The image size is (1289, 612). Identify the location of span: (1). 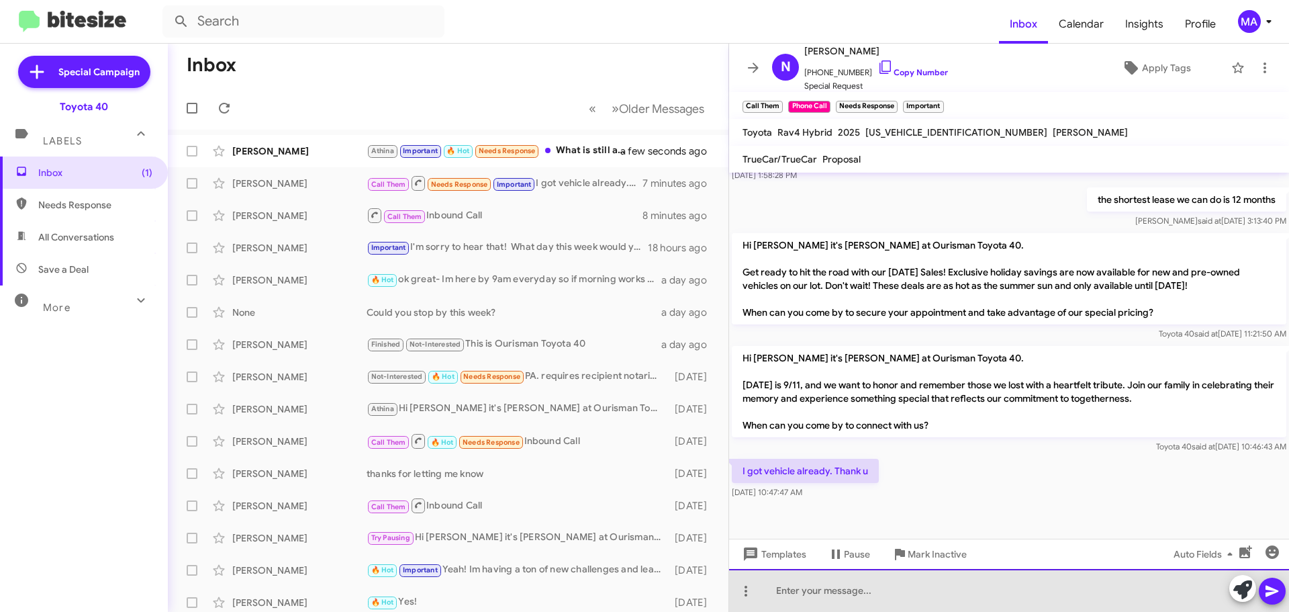
(147, 173).